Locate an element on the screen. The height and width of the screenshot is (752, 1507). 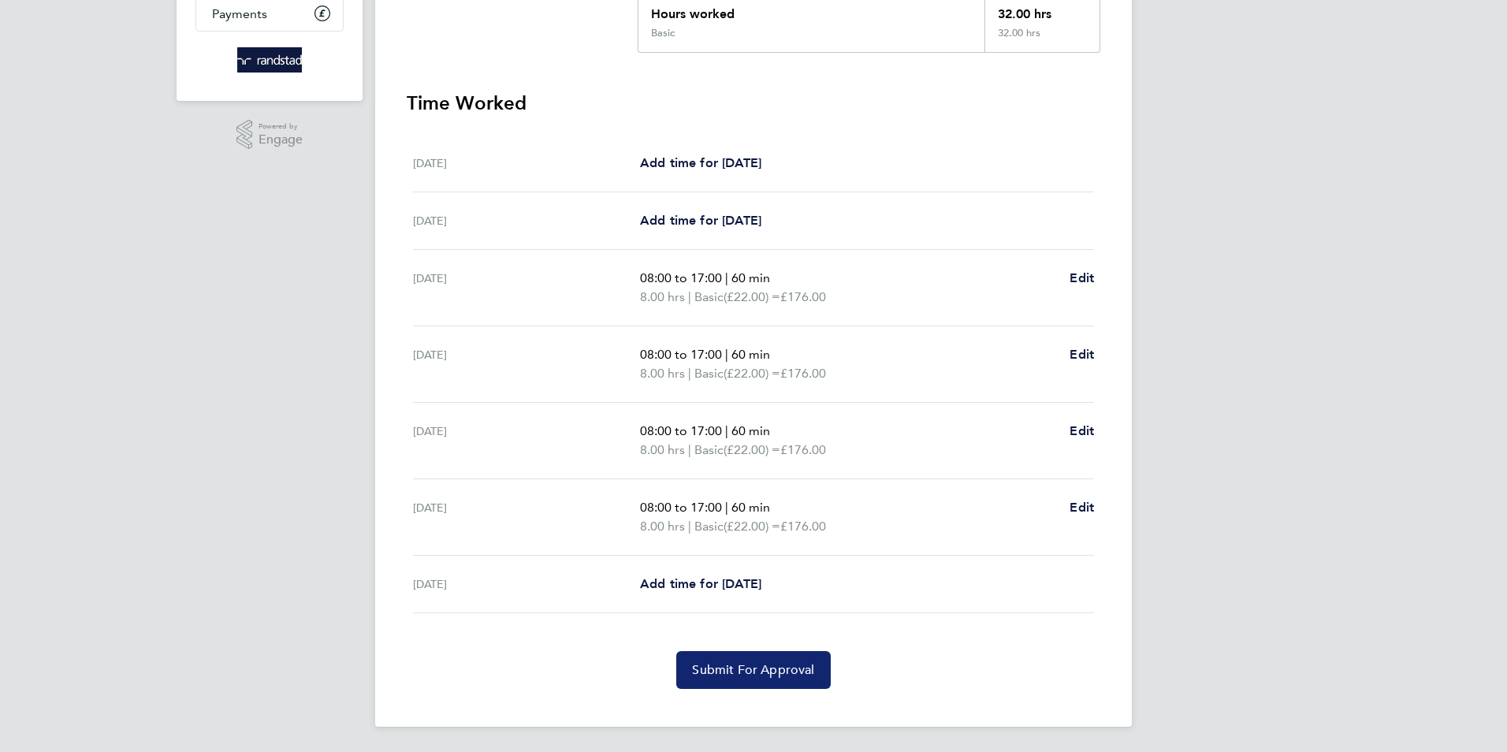
span: Powered by is located at coordinates (281, 126).